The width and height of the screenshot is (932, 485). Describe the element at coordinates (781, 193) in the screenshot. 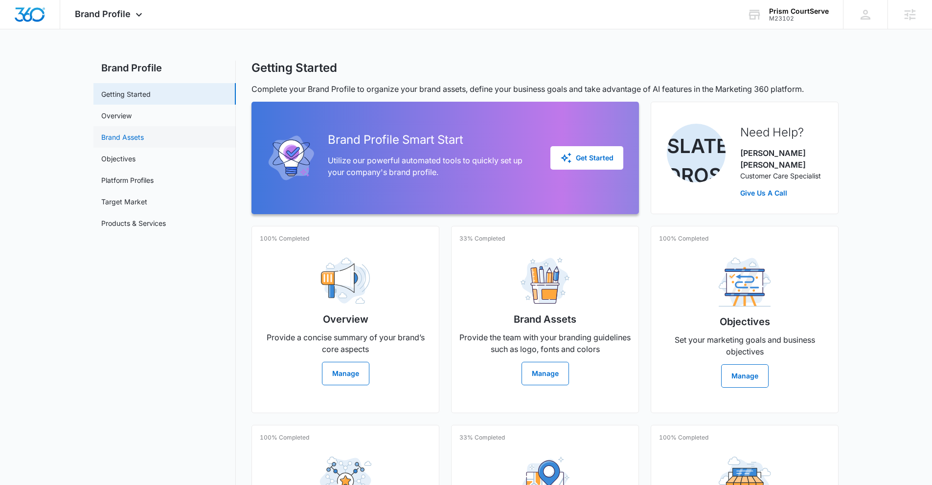

I see `a: Give Us A Call` at that location.